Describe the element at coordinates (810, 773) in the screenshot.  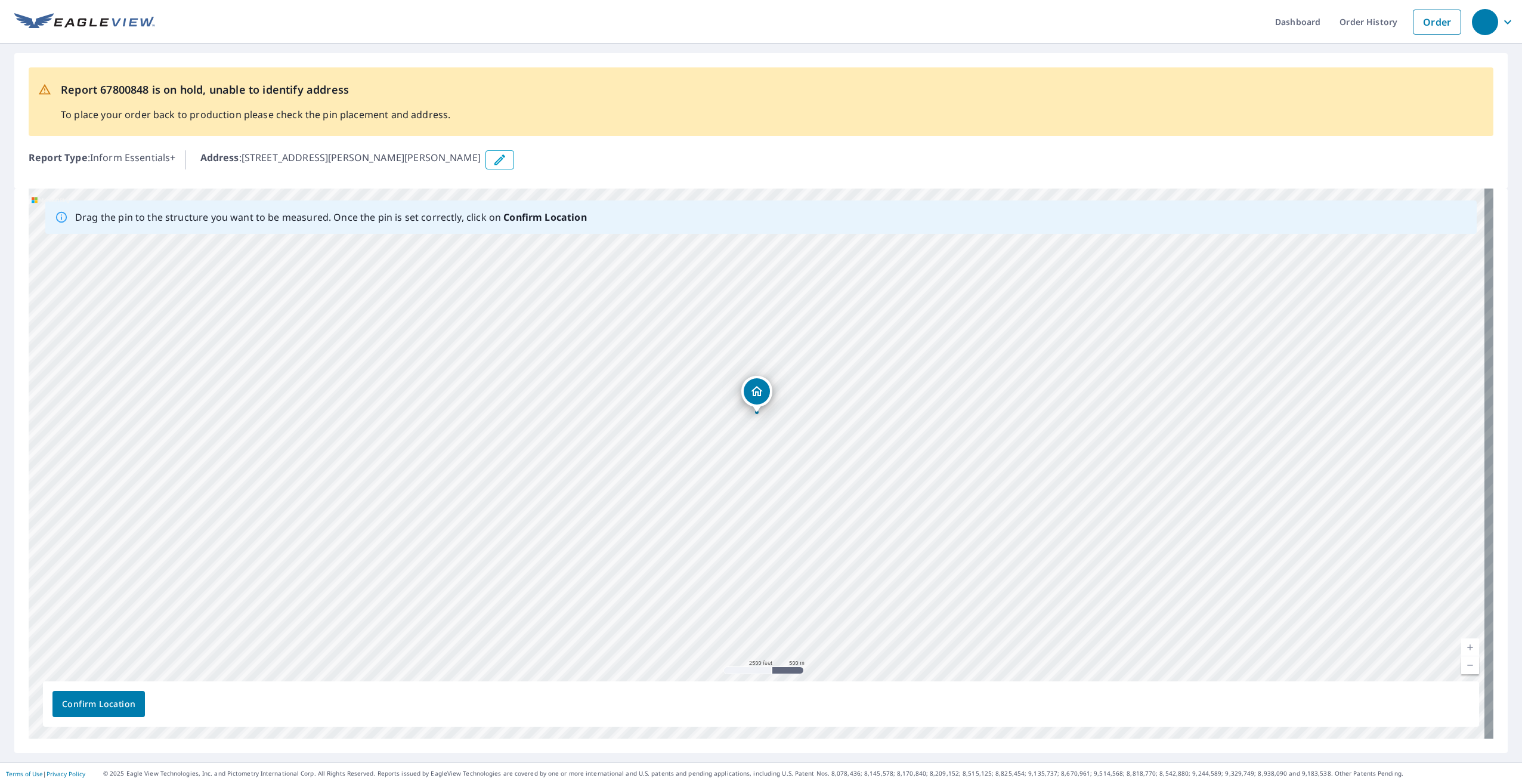
I see `p: © 2025 Eagle View Technologies, Inc. and Pictometry International Corp. All Rights Reserved. Repo...` at that location.